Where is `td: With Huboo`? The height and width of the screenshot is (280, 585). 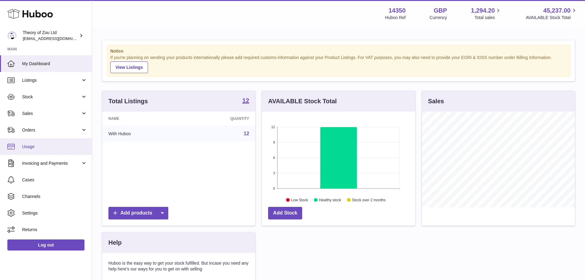 td: With Huboo is located at coordinates (142, 134).